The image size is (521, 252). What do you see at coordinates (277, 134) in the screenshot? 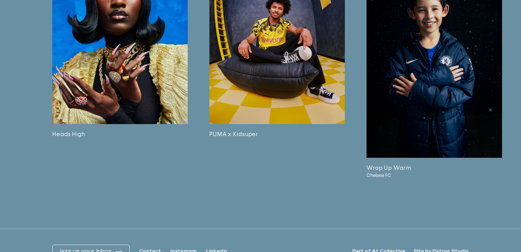
I see `h3: PUMA x Kidsuper` at bounding box center [277, 134].